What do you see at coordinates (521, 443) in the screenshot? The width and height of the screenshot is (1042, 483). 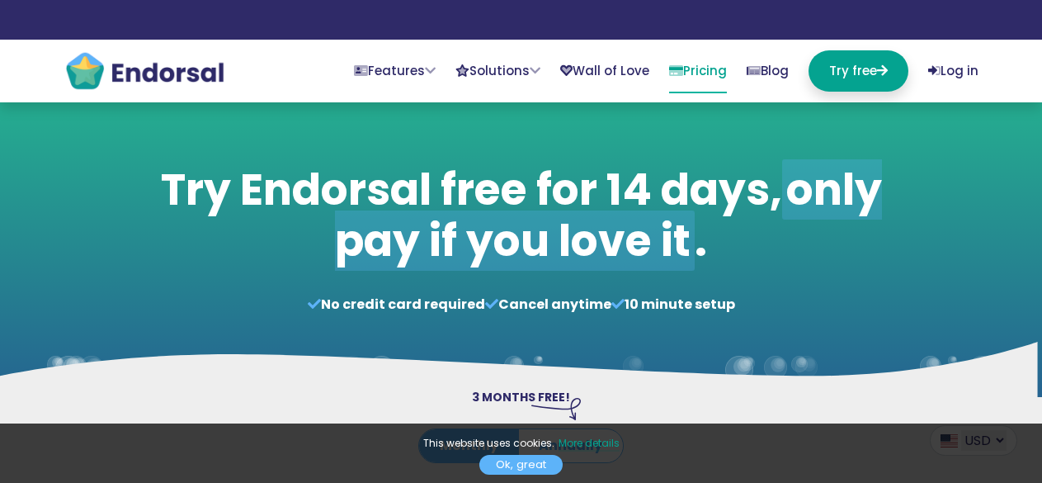 I see `p: This website uses cookies.` at bounding box center [521, 443].